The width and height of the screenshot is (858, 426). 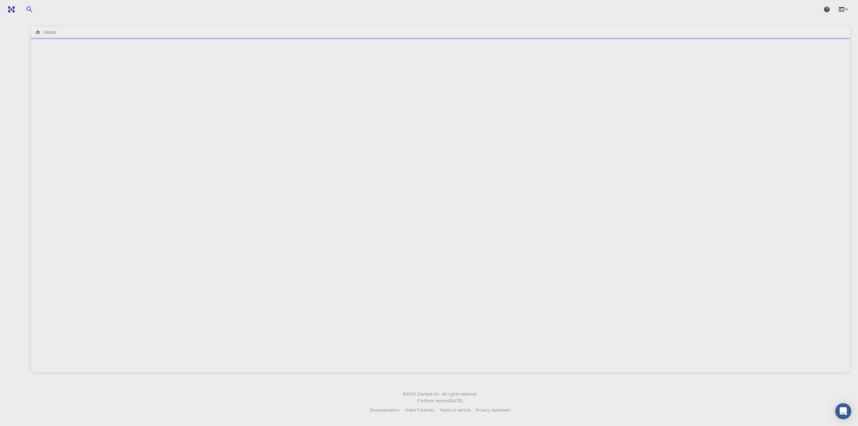 What do you see at coordinates (48, 32) in the screenshot?
I see `h6: Home` at bounding box center [48, 32].